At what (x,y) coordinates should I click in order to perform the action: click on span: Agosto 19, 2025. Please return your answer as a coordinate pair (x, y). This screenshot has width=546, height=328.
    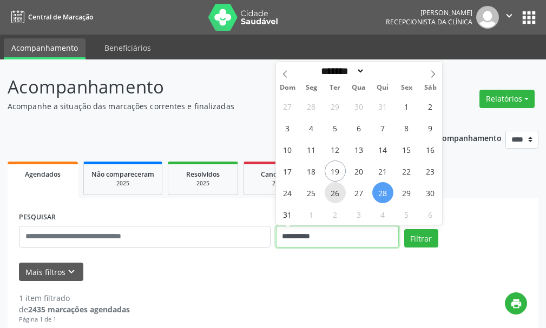
    Looking at the image, I should click on (335, 171).